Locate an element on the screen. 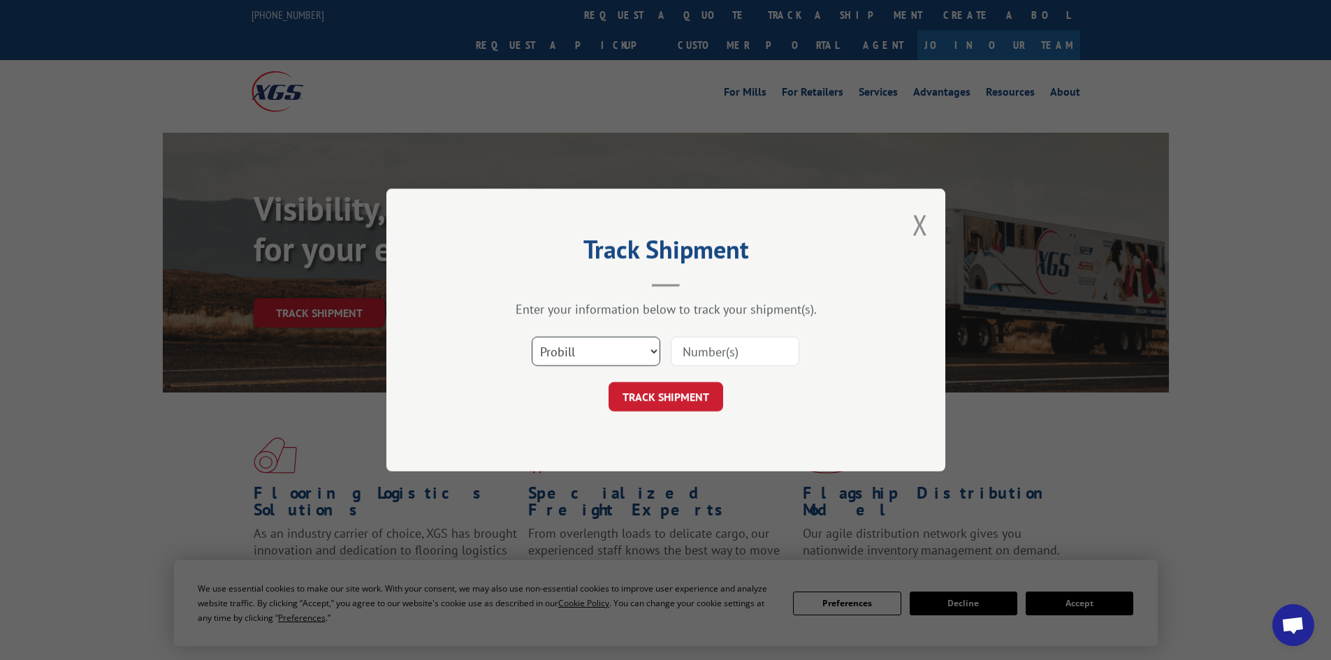 The width and height of the screenshot is (1331, 660). h2: Track Shipment is located at coordinates (666, 253).